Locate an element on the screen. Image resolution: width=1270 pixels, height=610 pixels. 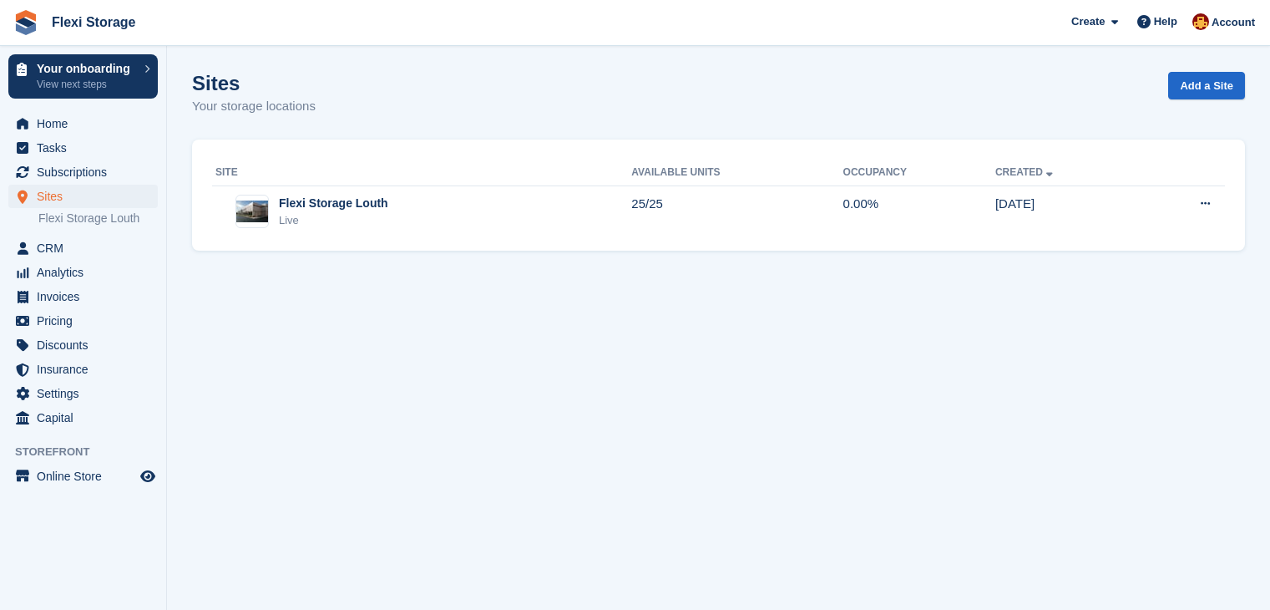
span: Create is located at coordinates (1088, 22).